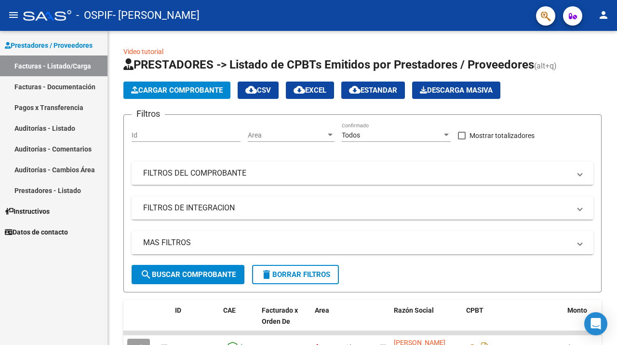 Image resolution: width=617 pixels, height=345 pixels. Describe the element at coordinates (373, 90) in the screenshot. I see `span: Estandar` at that location.